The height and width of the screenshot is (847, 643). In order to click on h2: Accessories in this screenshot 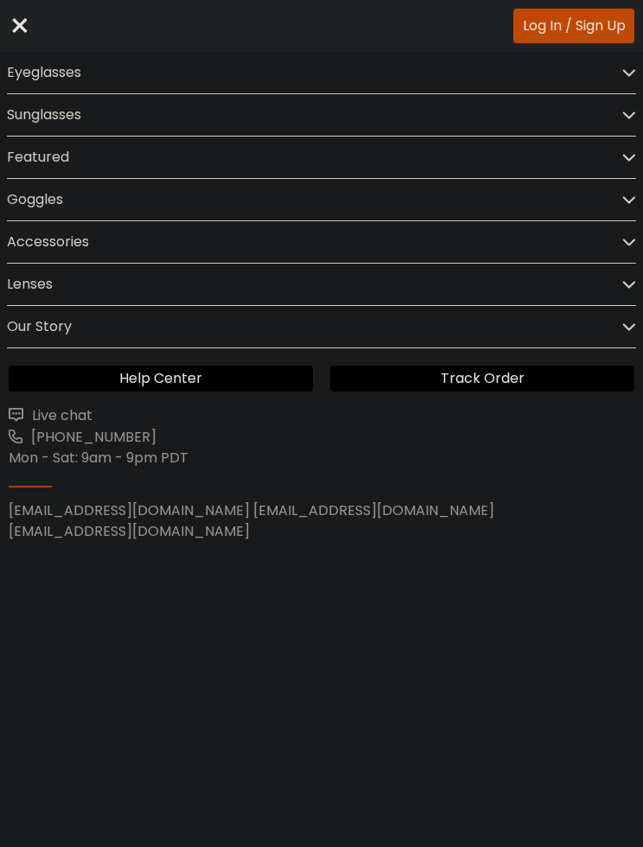, I will do `click(48, 242)`.